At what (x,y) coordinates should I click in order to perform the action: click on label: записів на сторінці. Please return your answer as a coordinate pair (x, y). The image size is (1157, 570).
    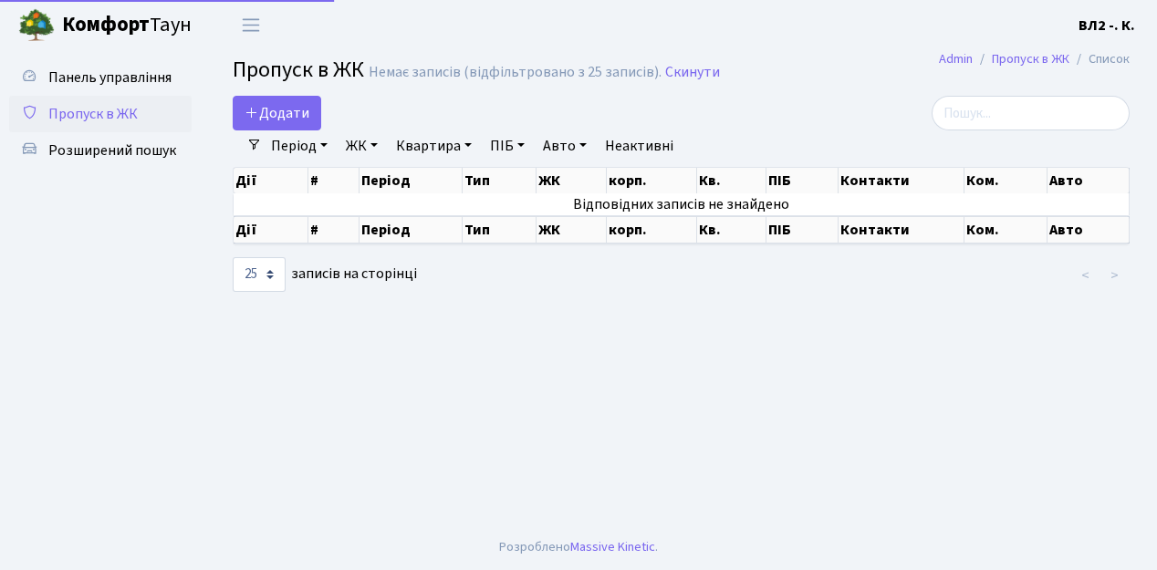
    Looking at the image, I should click on (325, 275).